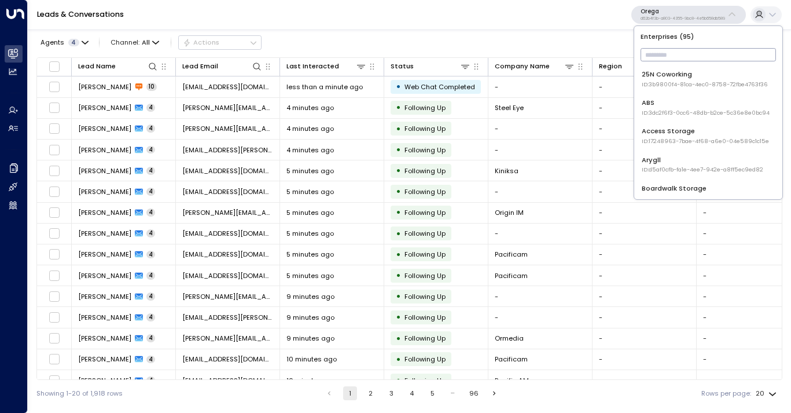 The image size is (791, 413). What do you see at coordinates (510, 338) in the screenshot?
I see `span: Ormedia` at bounding box center [510, 338].